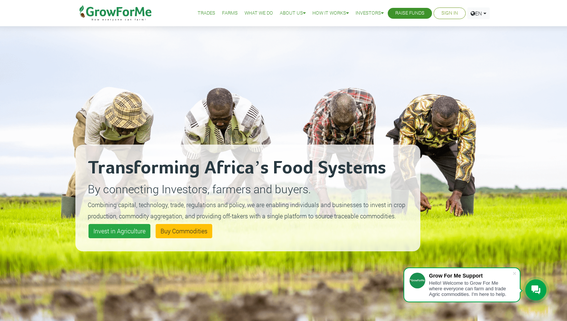  Describe the element at coordinates (369, 13) in the screenshot. I see `a: Investors` at that location.